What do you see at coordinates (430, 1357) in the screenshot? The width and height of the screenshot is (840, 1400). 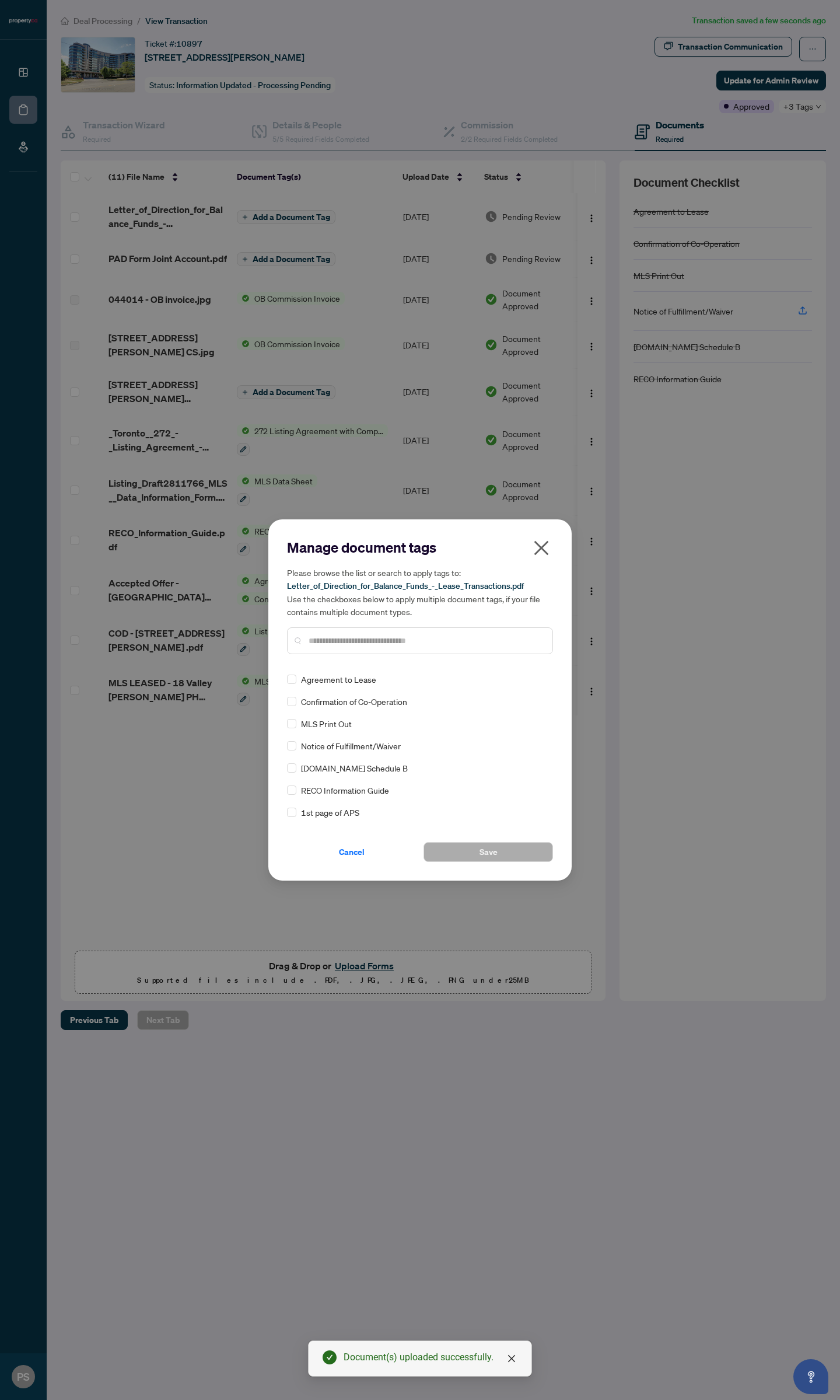 I see `div: Document(s) uploaded successfully.` at bounding box center [430, 1357].